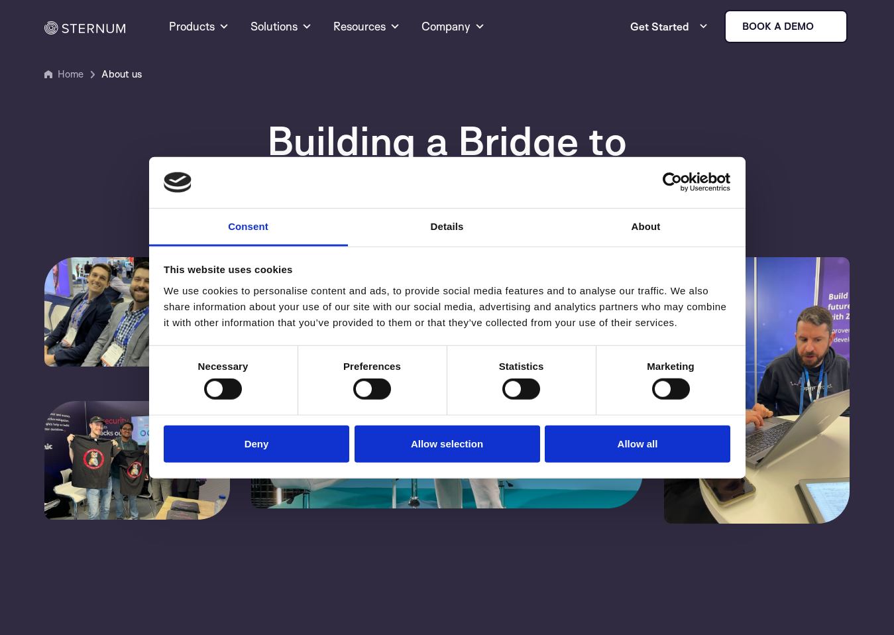 This screenshot has height=635, width=894. I want to click on img: sternum-zephyr, so click(757, 390).